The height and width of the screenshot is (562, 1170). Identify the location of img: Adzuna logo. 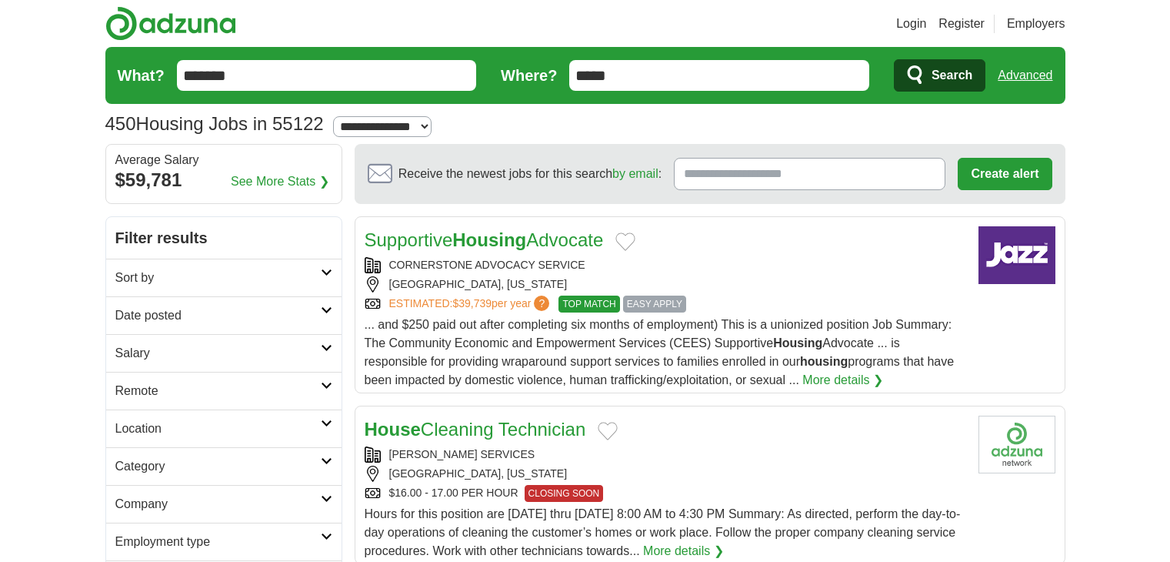
(171, 23).